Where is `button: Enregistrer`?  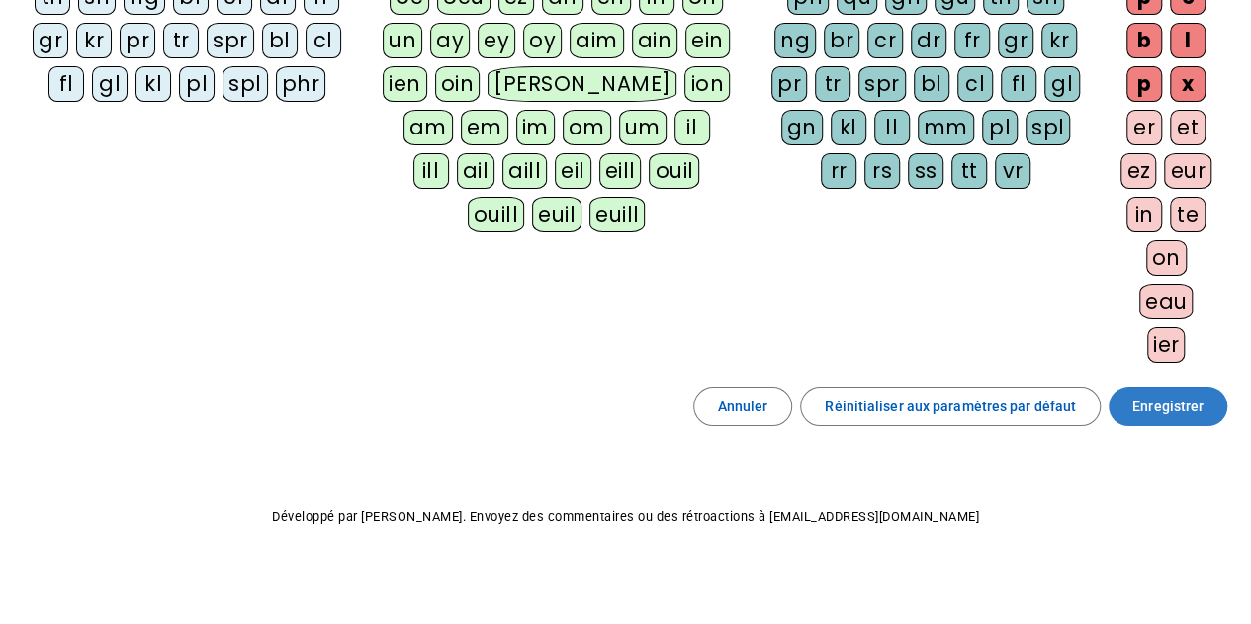
button: Enregistrer is located at coordinates (1167, 406).